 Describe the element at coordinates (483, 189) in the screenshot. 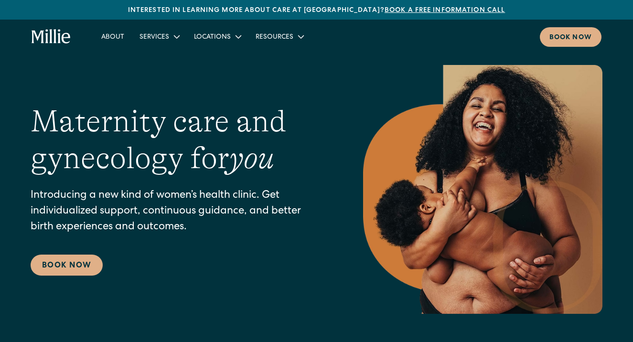

I see `img: Smiling mother with her baby in arms, celebrating body positivity and the nurturing bond of postp...` at that location.